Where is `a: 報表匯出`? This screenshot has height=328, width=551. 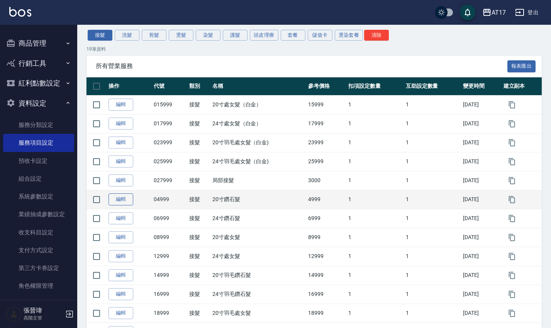 a: 報表匯出 is located at coordinates (522, 65).